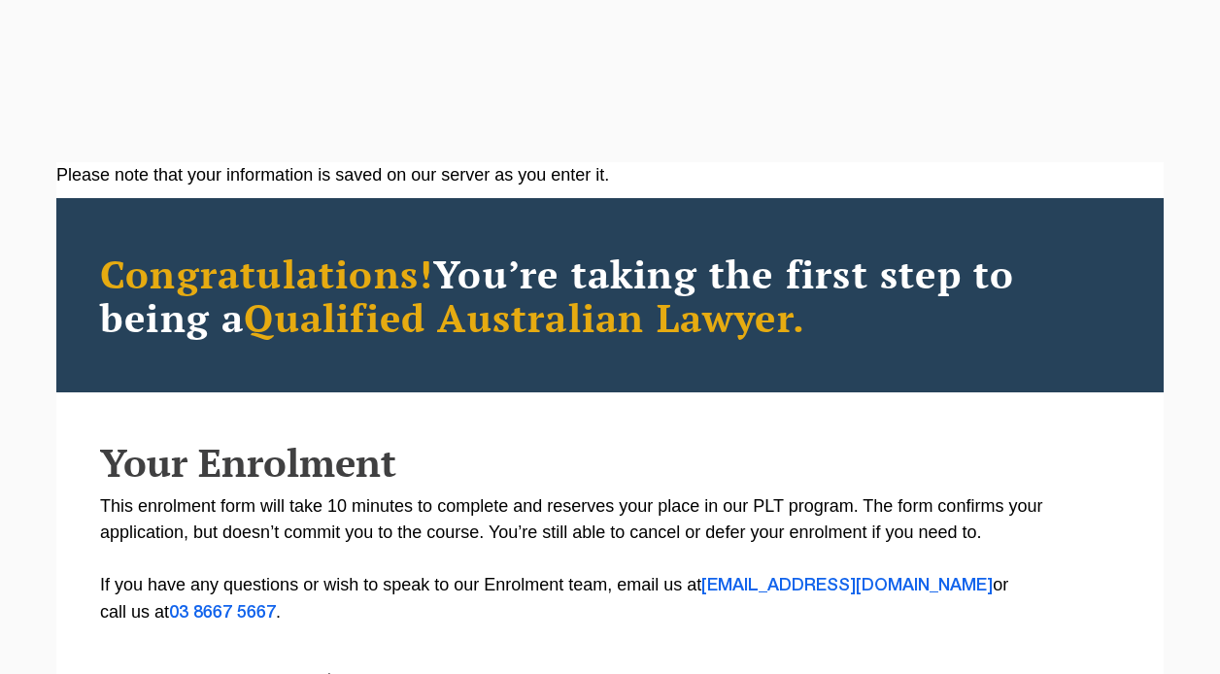 Image resolution: width=1220 pixels, height=674 pixels. Describe the element at coordinates (524, 317) in the screenshot. I see `span: Qualified Australian Lawyer.` at that location.